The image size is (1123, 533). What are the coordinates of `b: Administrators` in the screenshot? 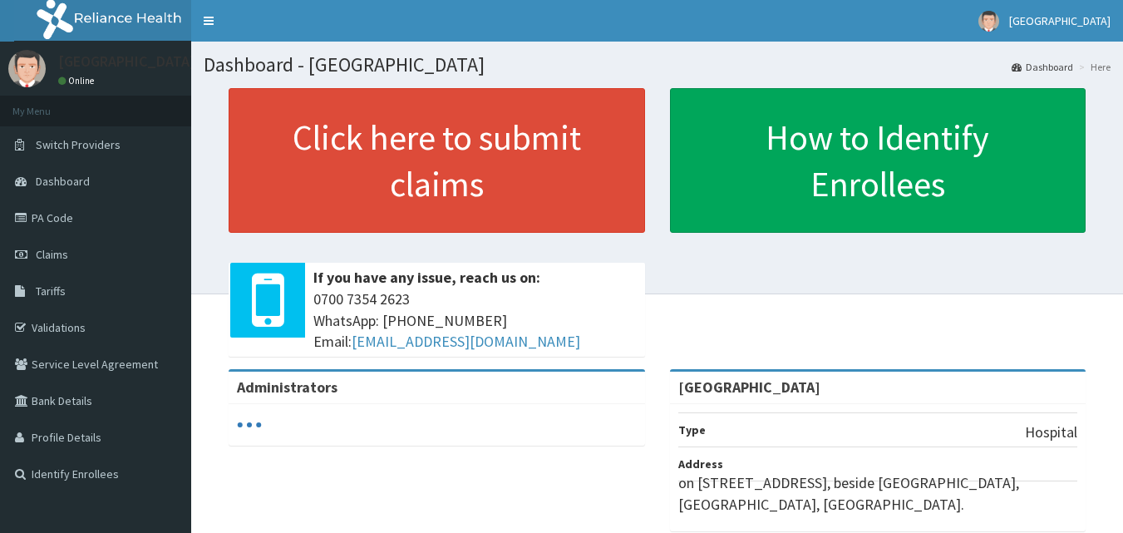 It's located at (287, 387).